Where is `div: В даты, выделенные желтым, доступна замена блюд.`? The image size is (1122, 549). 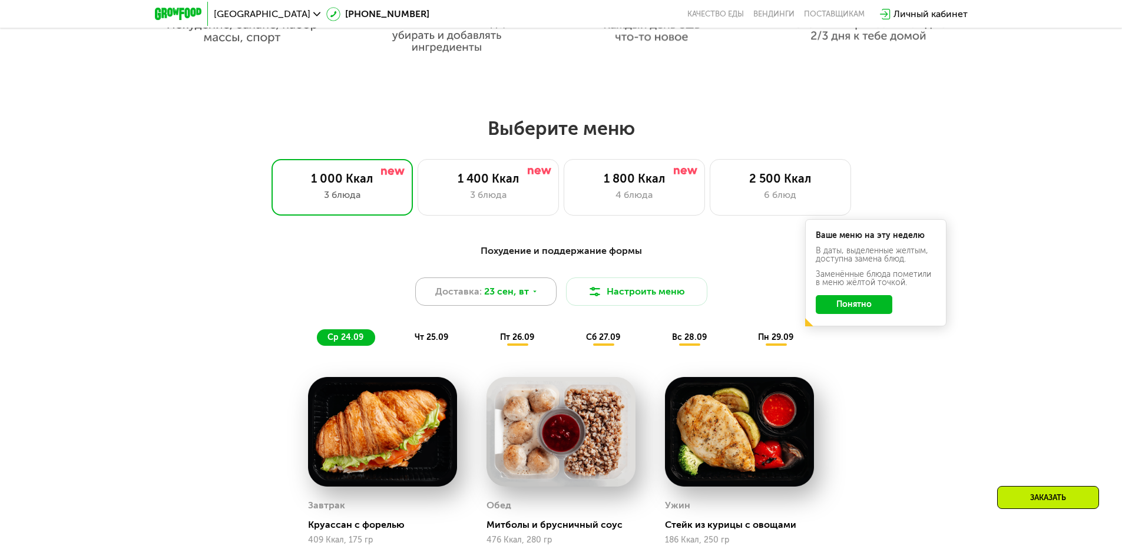
div: В даты, выделенные желтым, доступна замена блюд. is located at coordinates (876, 255).